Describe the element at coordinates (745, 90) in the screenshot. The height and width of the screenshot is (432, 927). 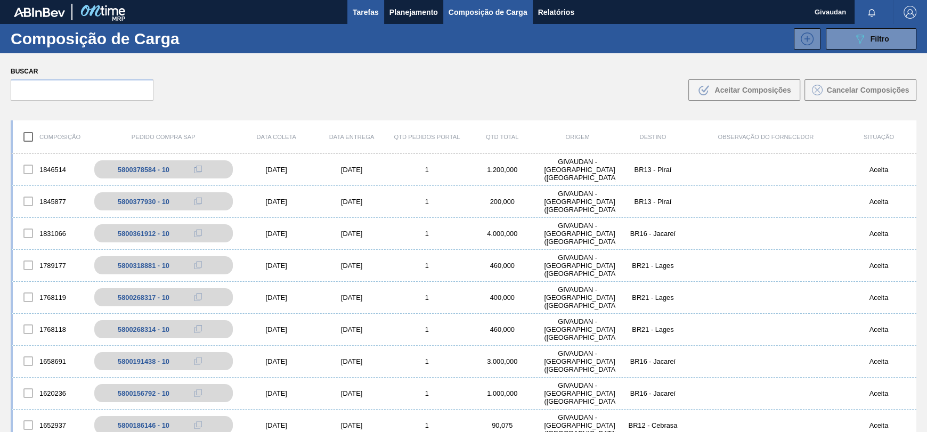
I see `button: Aceitar Composições` at that location.